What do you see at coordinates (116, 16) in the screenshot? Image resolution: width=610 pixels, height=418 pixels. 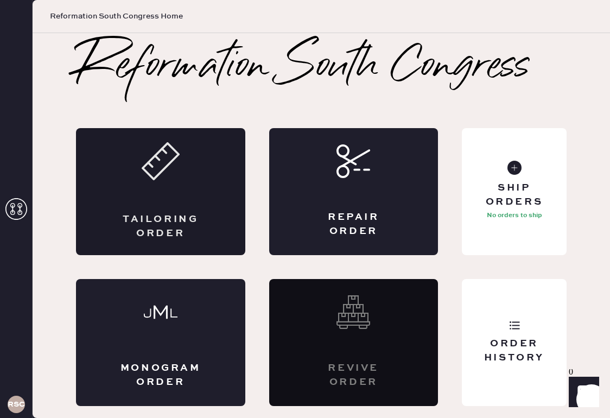 I see `span: Reformation South Congress Home` at bounding box center [116, 16].